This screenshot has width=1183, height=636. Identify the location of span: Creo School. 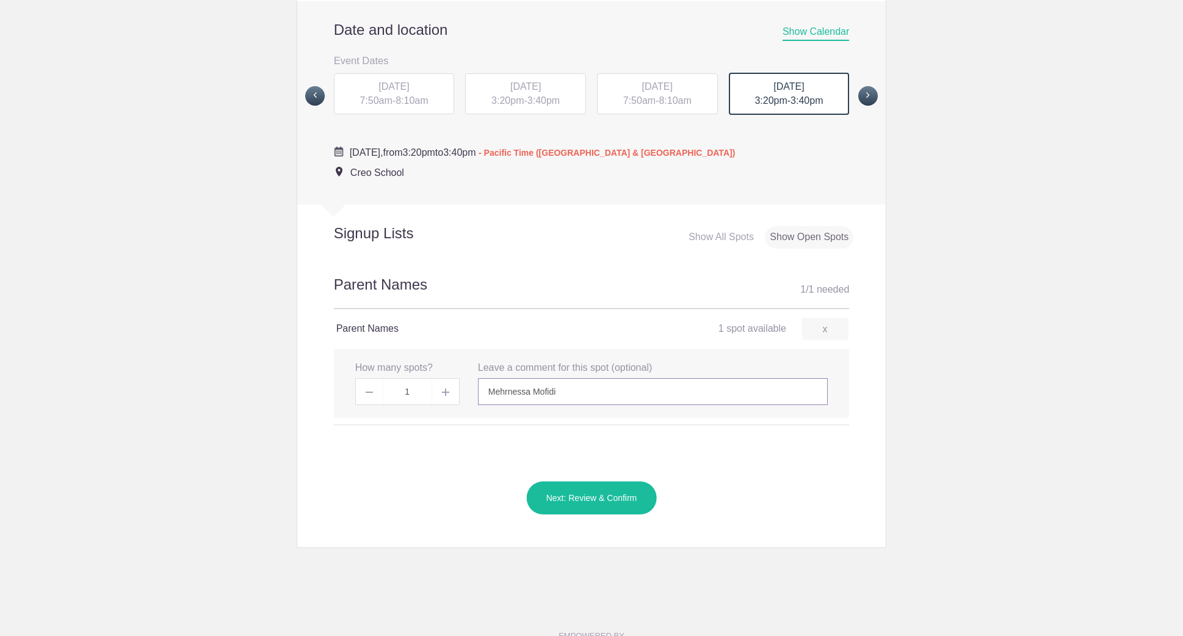
(377, 172).